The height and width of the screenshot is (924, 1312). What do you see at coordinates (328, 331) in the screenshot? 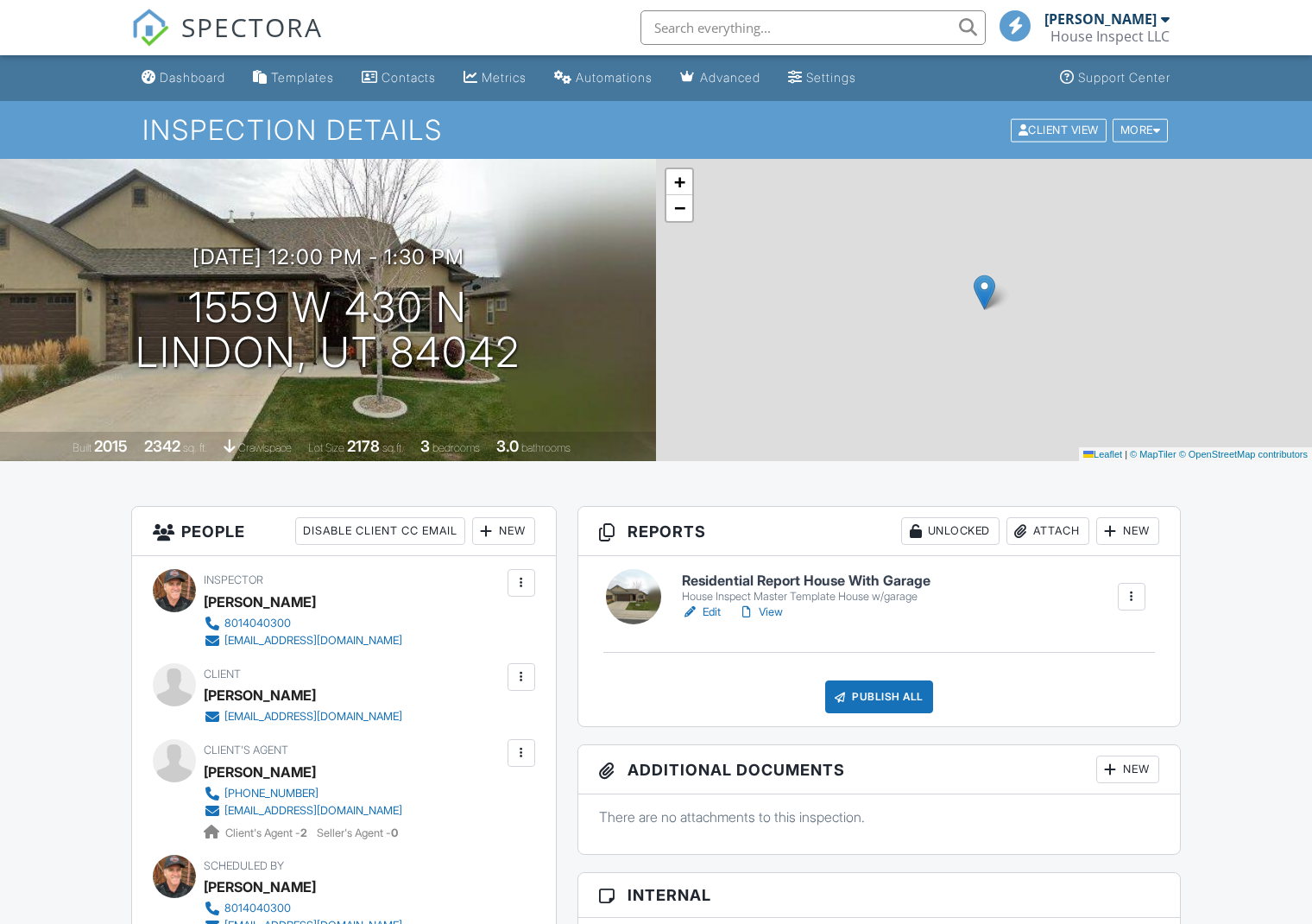
I see `h1: 1559 W 430 N Lindon, UT 84042` at bounding box center [328, 331].